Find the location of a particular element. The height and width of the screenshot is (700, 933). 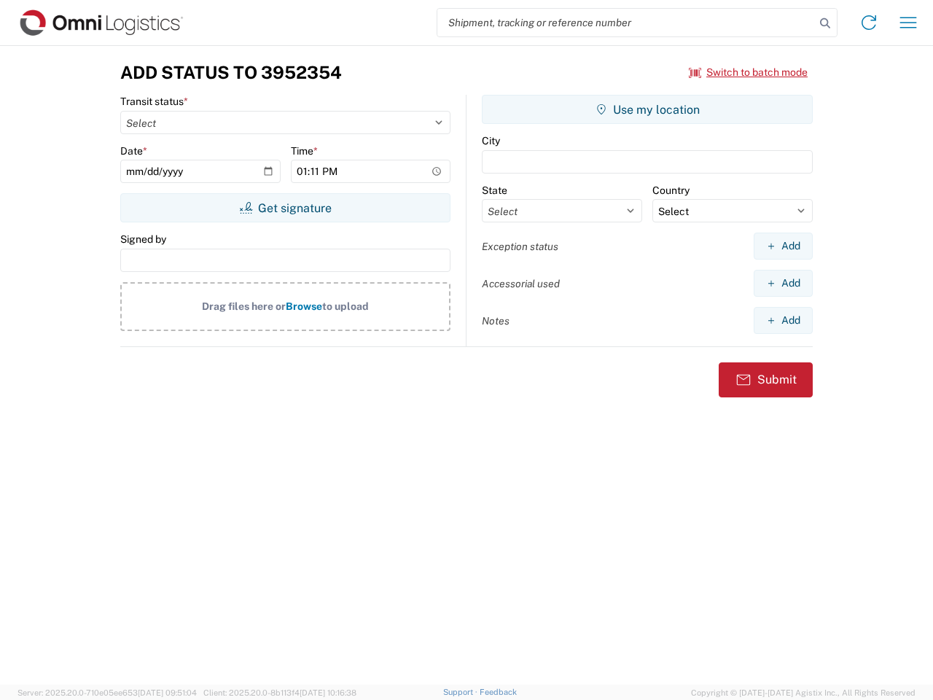

label: Country is located at coordinates (671, 190).